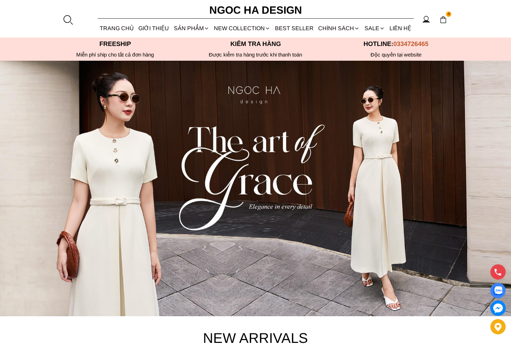  I want to click on p: Được kiểm tra hàng trước khi thanh toán, so click(256, 55).